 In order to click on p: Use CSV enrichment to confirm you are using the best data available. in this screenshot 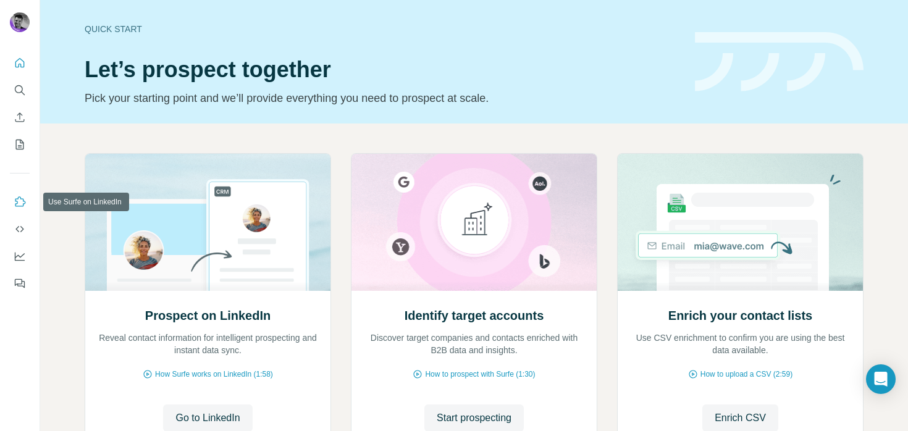, I will do `click(740, 344)`.